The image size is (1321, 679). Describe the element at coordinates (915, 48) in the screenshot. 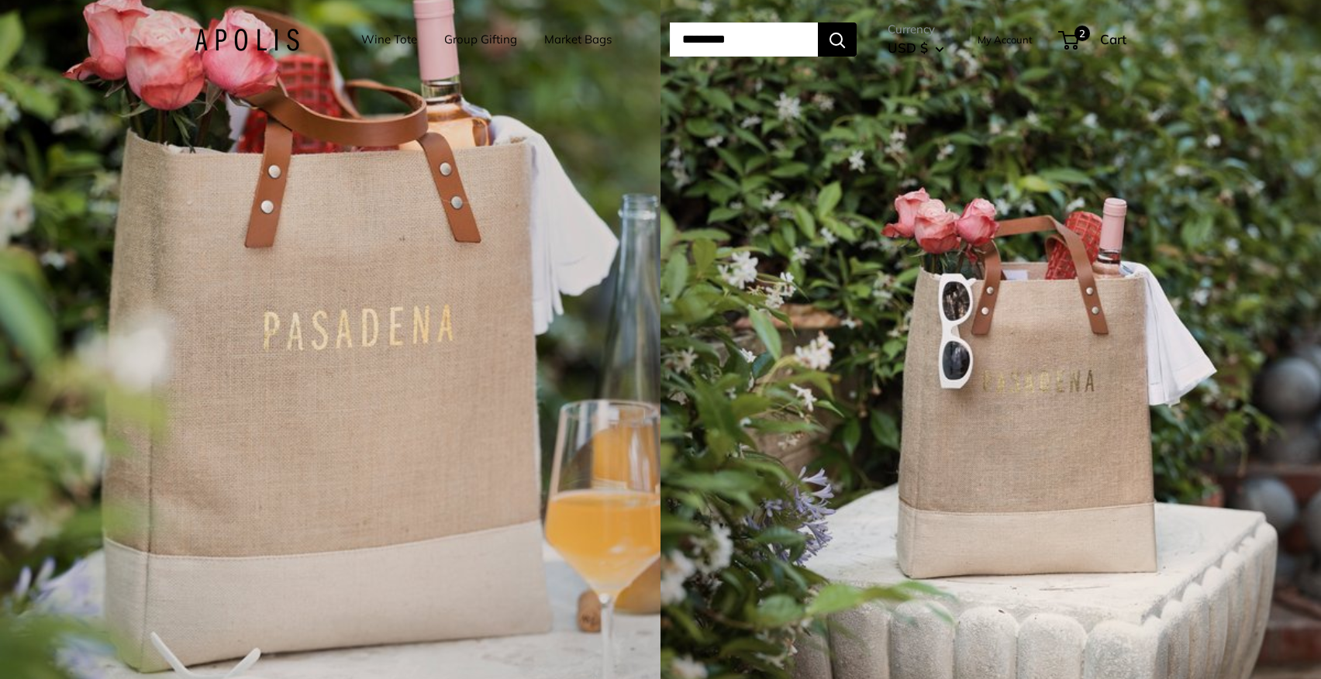

I see `button: USD $` at that location.